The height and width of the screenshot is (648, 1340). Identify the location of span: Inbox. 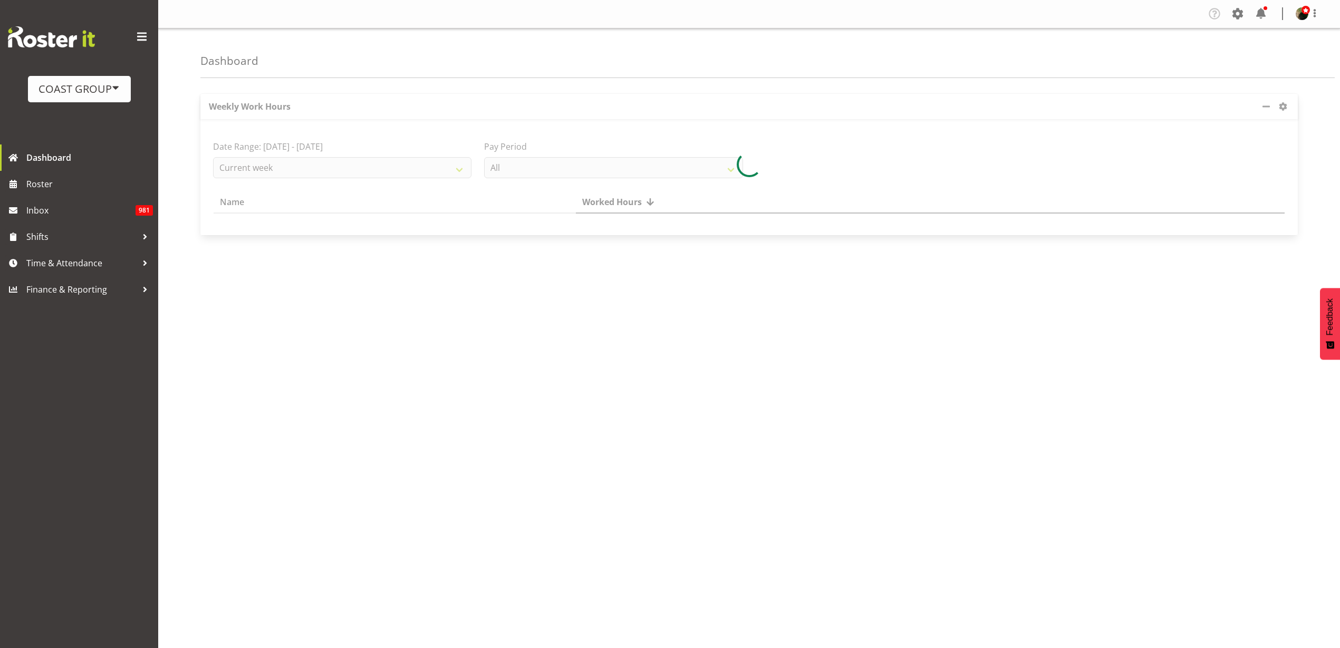
(81, 210).